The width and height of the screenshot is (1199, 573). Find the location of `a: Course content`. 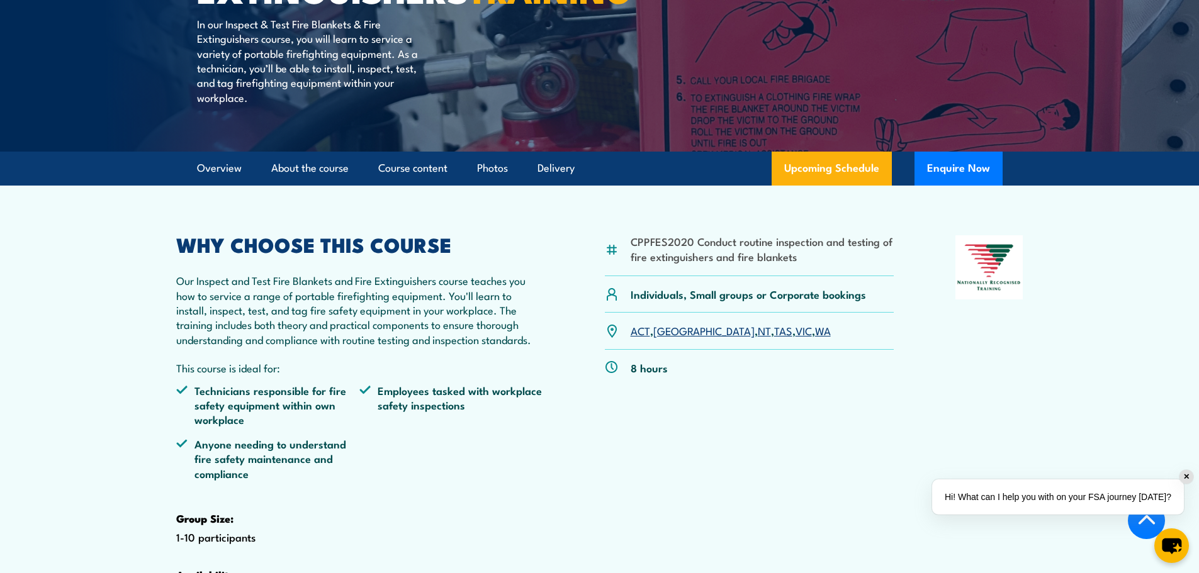

a: Course content is located at coordinates (413, 168).